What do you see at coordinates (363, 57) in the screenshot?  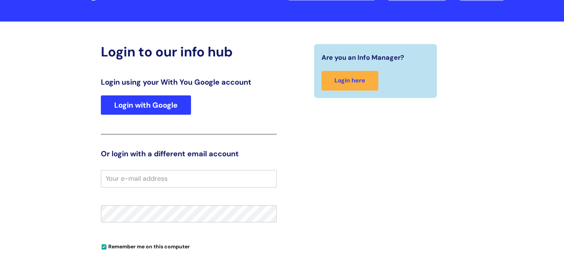 I see `span: Are you an Info Manager?` at bounding box center [363, 57].